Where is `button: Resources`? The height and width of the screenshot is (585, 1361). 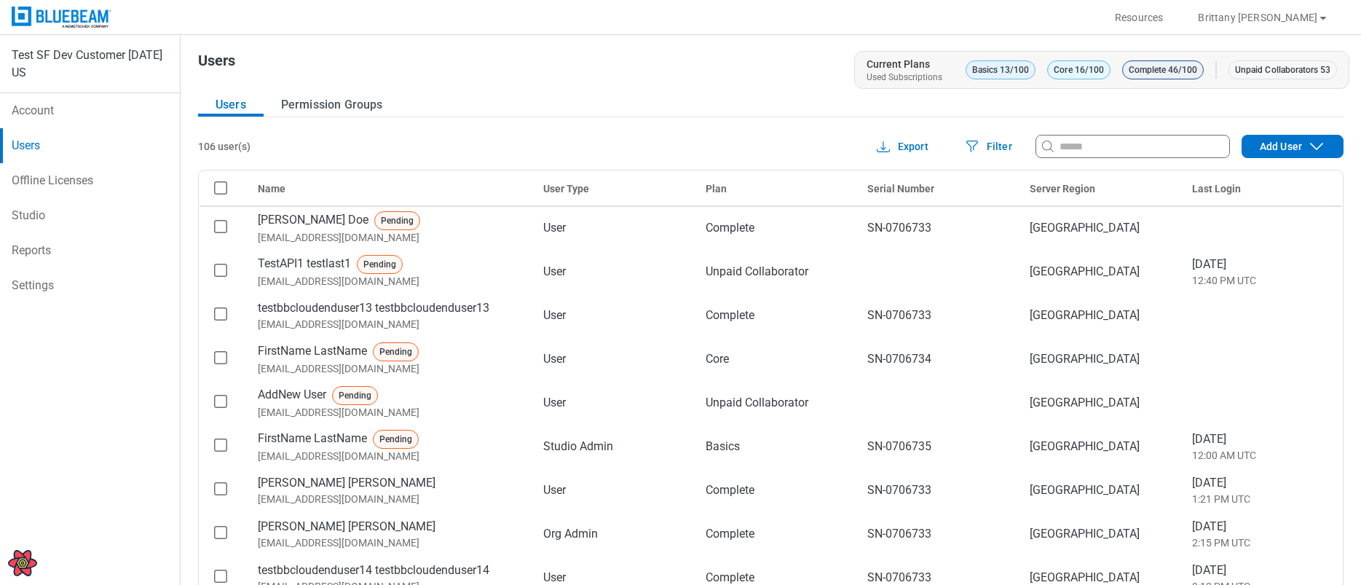
button: Resources is located at coordinates (1139, 17).